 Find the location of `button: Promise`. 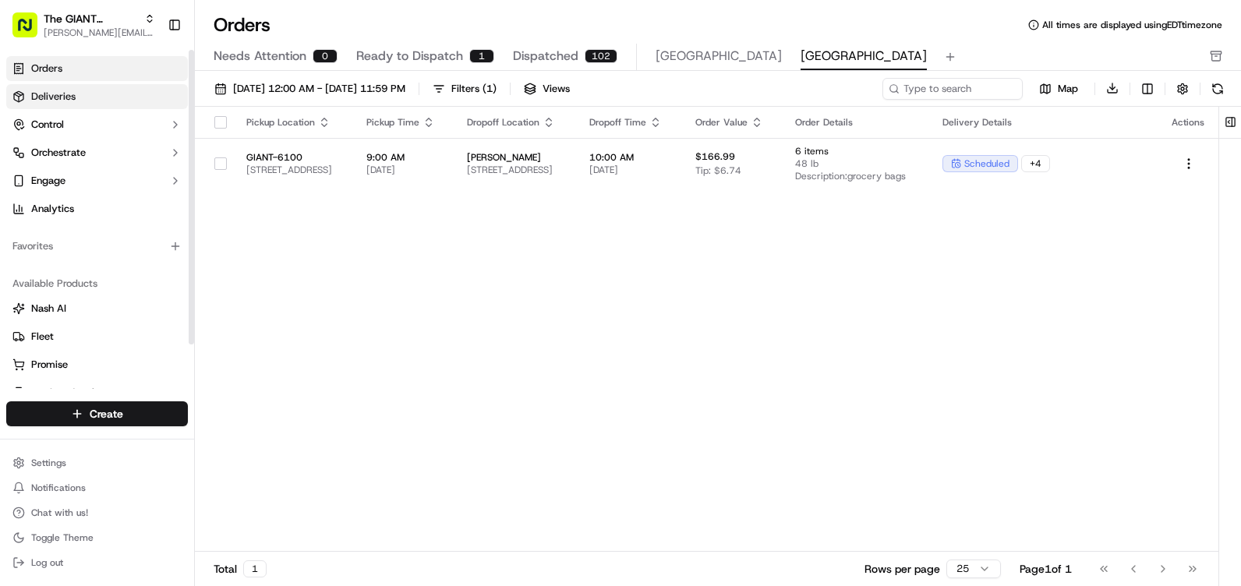

button: Promise is located at coordinates (97, 365).